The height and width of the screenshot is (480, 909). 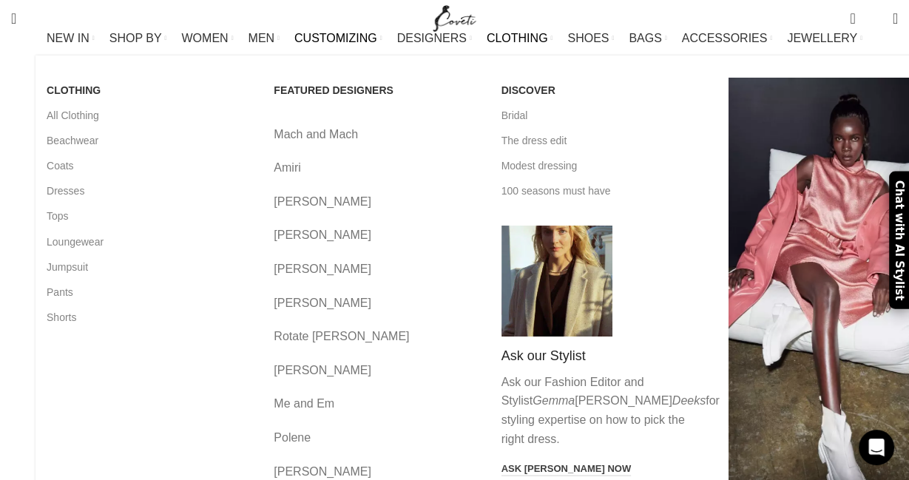 I want to click on a: Coats, so click(x=149, y=166).